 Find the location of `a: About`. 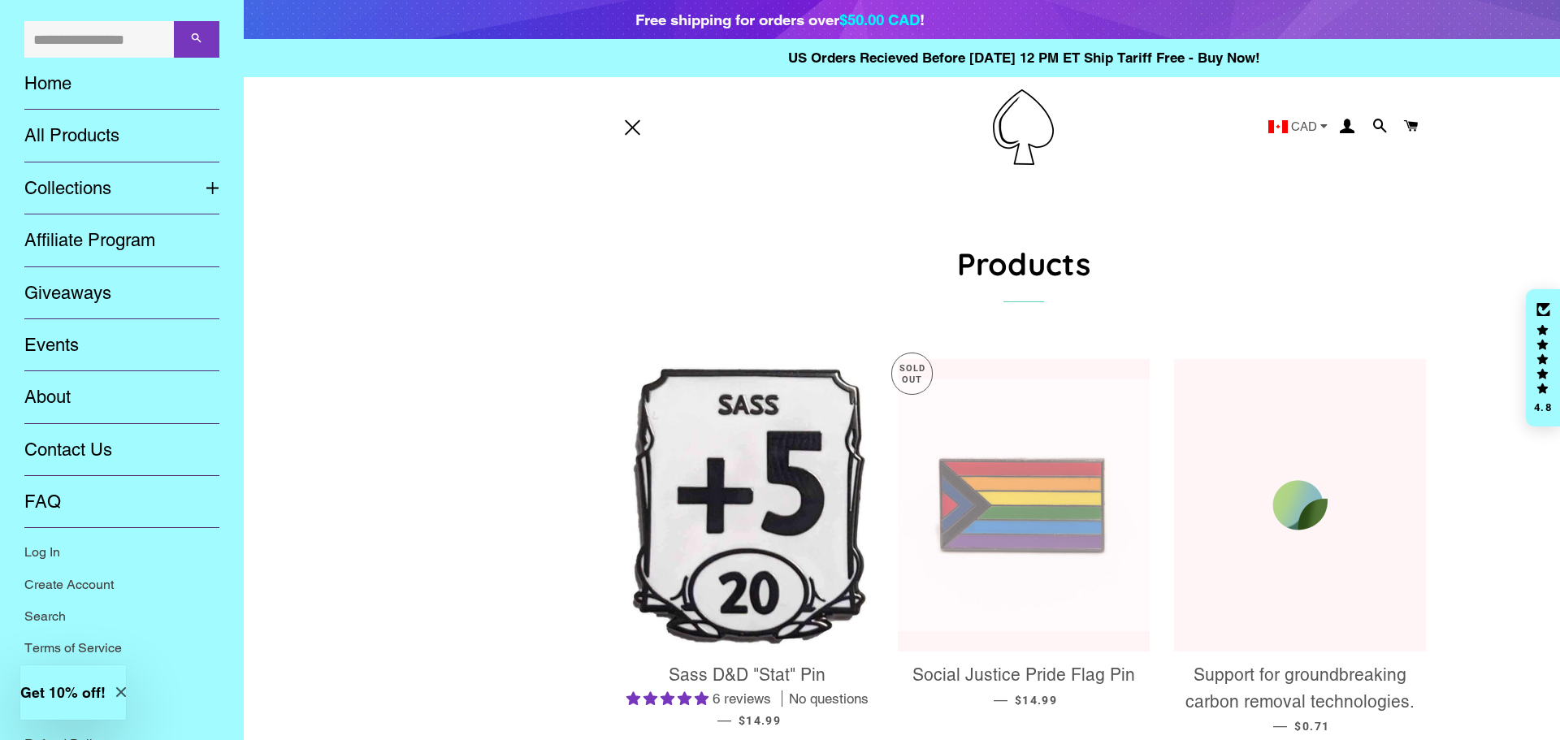

a: About is located at coordinates (122, 397).